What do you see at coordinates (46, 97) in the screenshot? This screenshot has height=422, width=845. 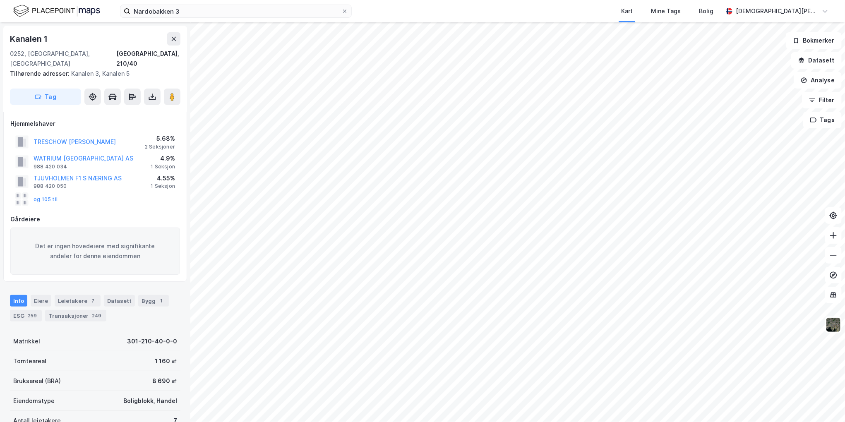 I see `button: Tag` at bounding box center [46, 97].